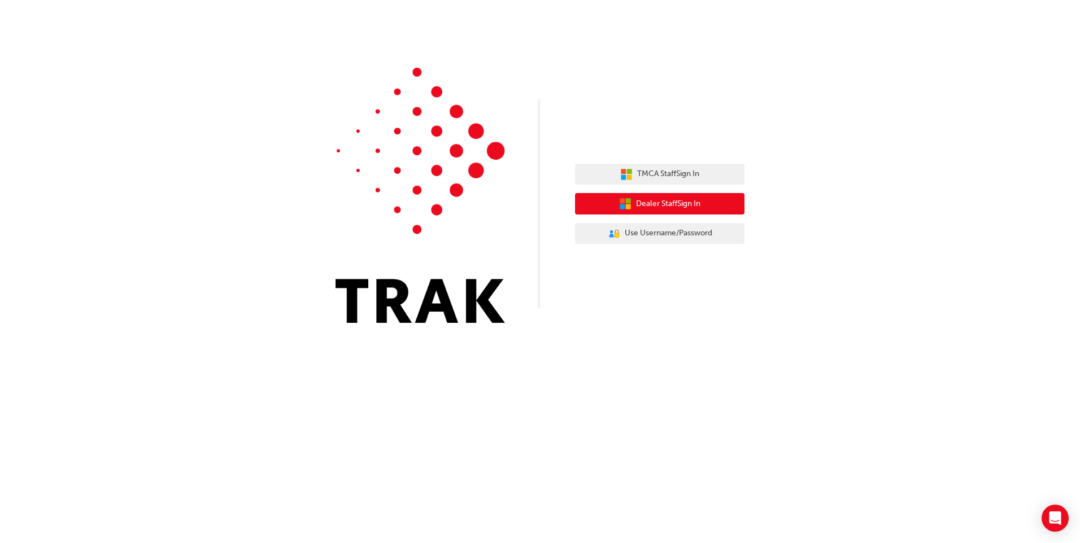  What do you see at coordinates (660, 174) in the screenshot?
I see `button: TMCA StaffSign In` at bounding box center [660, 174].